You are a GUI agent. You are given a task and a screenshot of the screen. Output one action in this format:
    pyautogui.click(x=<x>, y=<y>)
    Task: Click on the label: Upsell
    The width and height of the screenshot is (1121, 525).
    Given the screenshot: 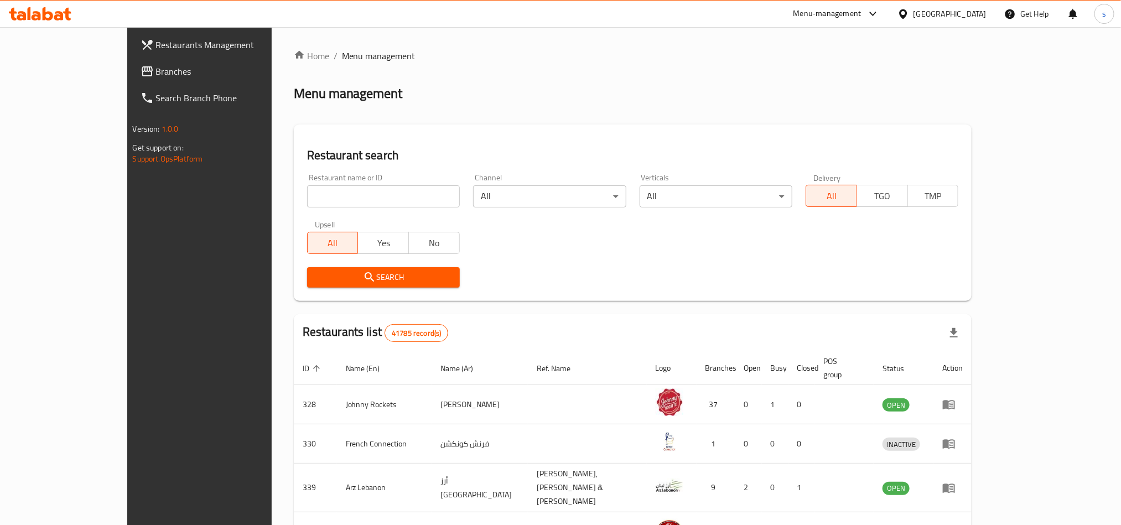 What is the action you would take?
    pyautogui.click(x=325, y=225)
    